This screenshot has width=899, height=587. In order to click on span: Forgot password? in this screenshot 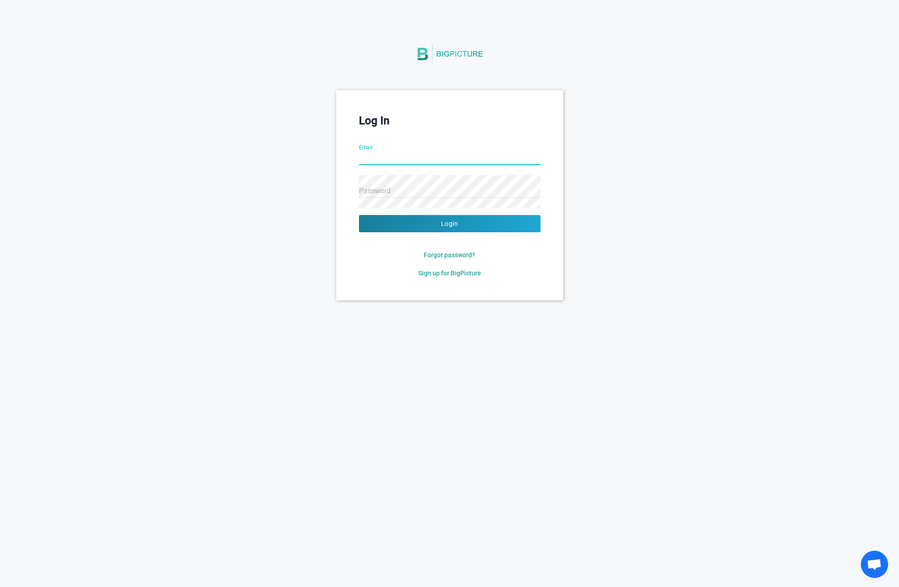, I will do `click(449, 255)`.